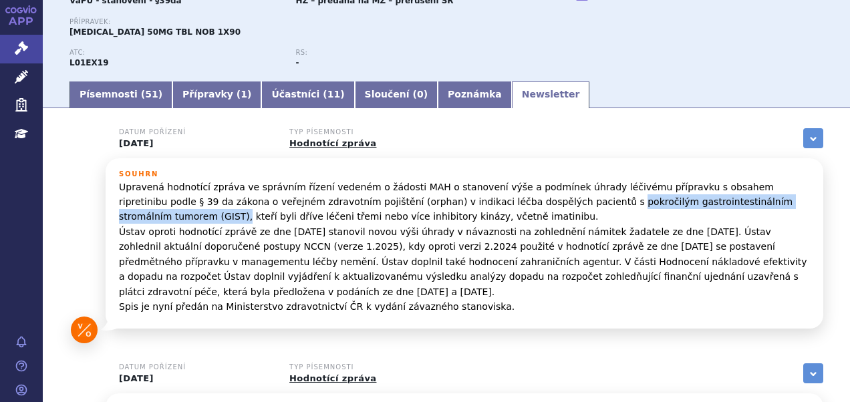 The width and height of the screenshot is (850, 402). What do you see at coordinates (420, 94) in the screenshot?
I see `span: 0` at bounding box center [420, 94].